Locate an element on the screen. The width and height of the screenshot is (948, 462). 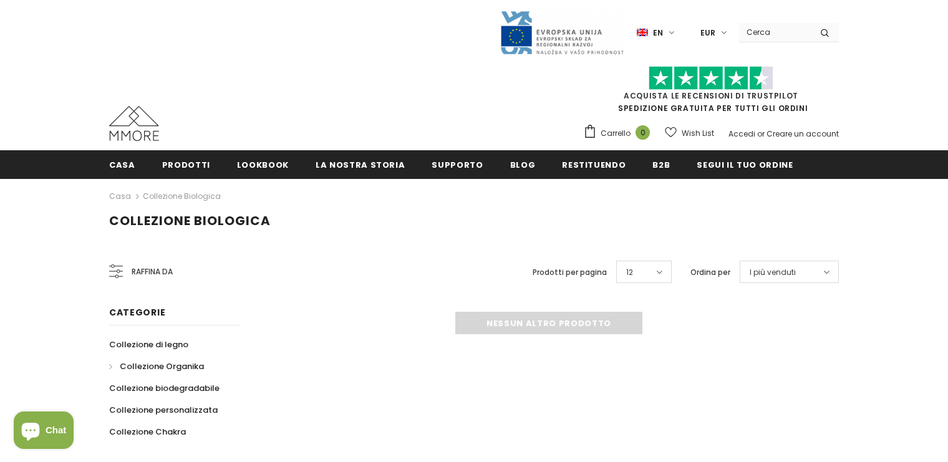
a: Carrello 0 is located at coordinates (619, 133).